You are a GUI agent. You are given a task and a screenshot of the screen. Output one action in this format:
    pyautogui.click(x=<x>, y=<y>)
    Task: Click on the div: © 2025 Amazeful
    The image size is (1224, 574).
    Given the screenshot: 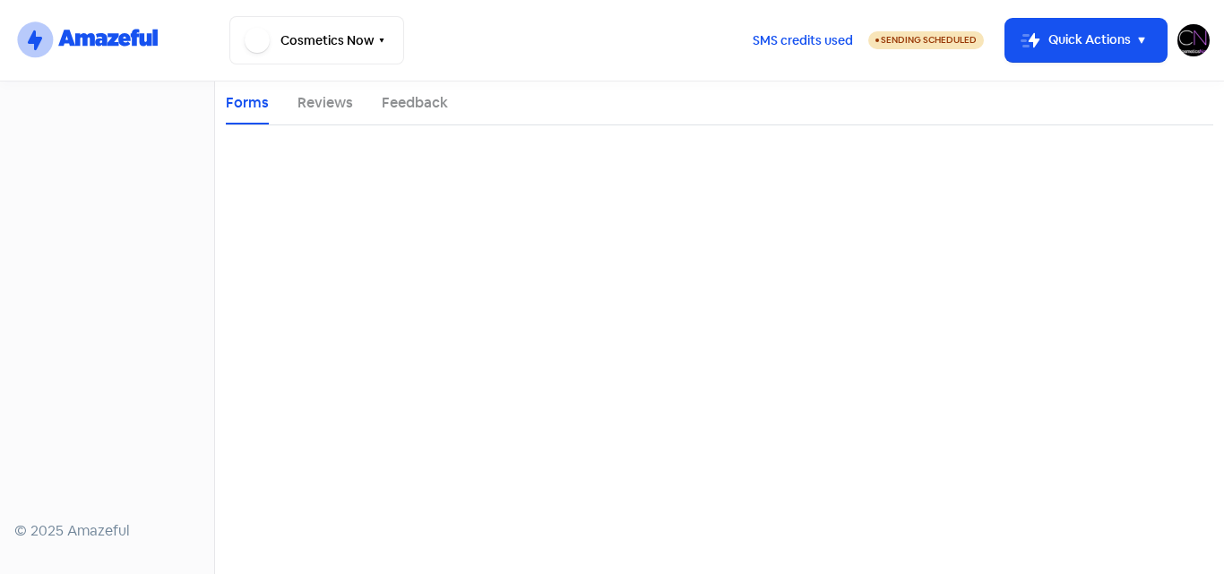 What is the action you would take?
    pyautogui.click(x=107, y=531)
    